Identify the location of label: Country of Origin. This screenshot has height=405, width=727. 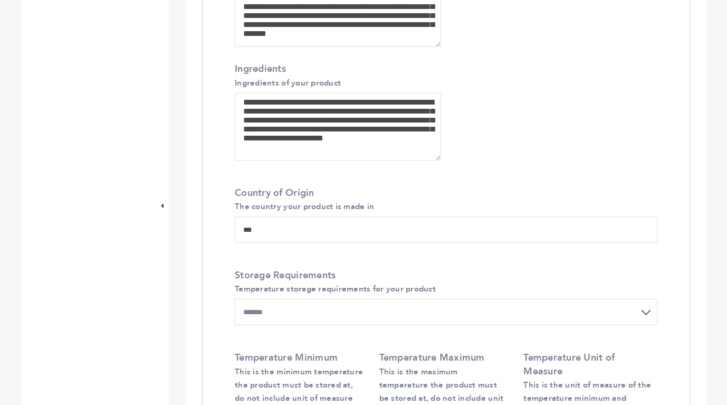
(443, 199).